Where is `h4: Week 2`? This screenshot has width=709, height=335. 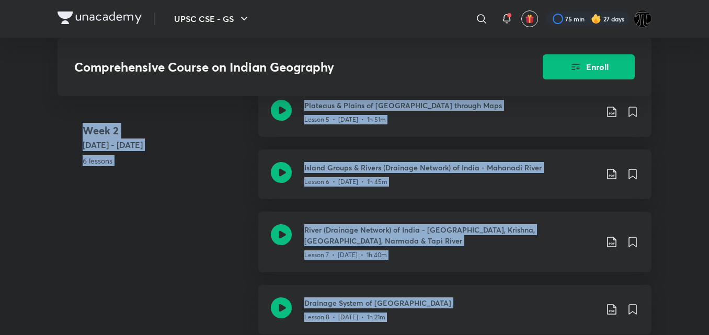
h4: Week 2 is located at coordinates (166, 131).